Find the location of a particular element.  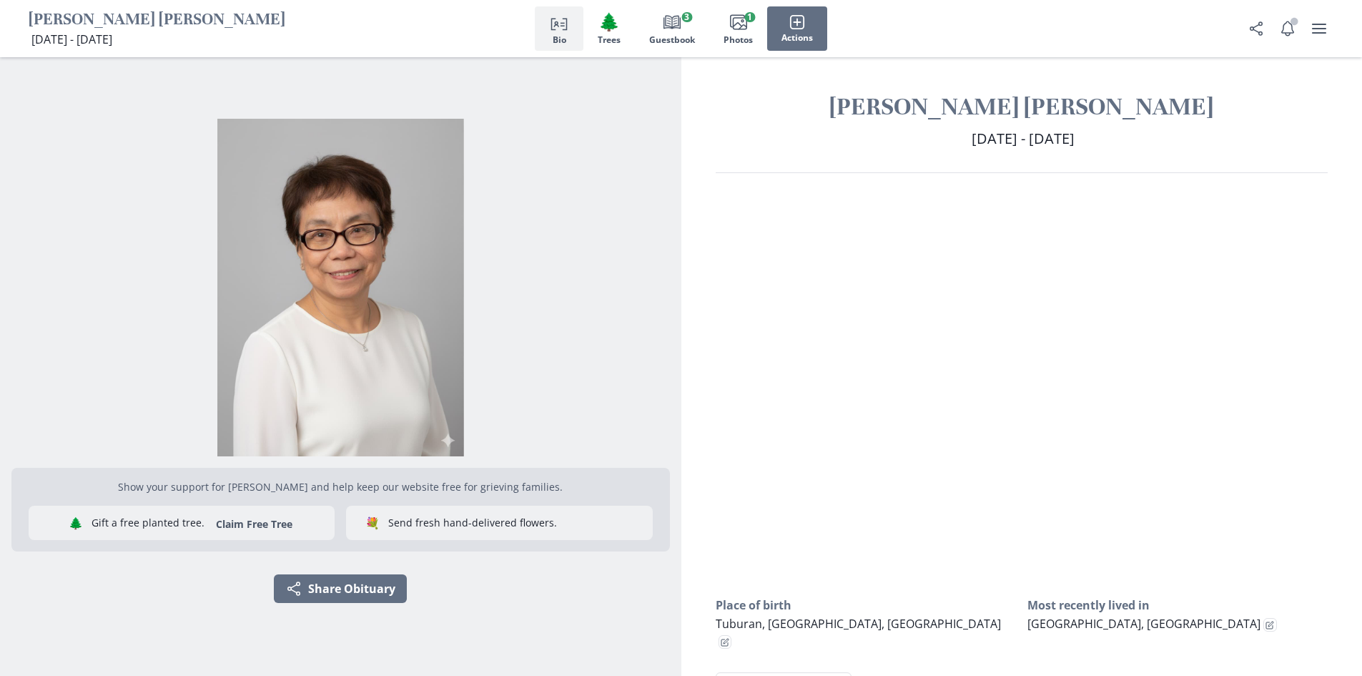

button: Photos is located at coordinates (738, 29).